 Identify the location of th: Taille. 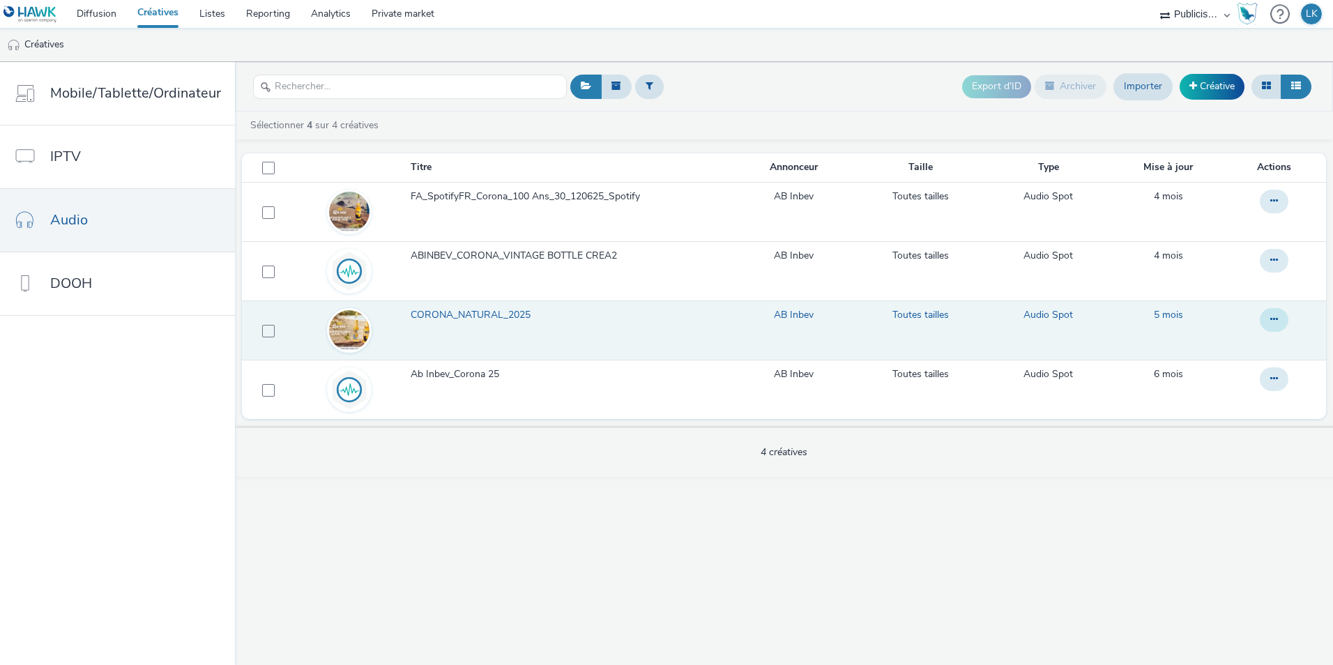
(920, 167).